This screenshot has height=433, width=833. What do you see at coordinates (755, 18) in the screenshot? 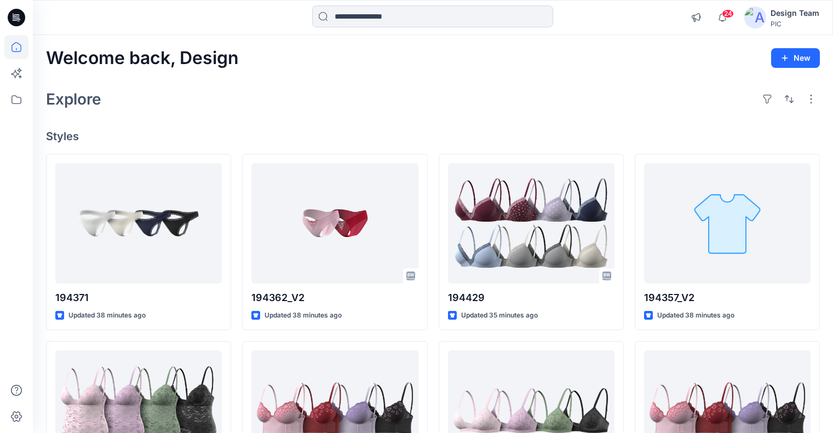
I see `img: avatar` at bounding box center [755, 18].